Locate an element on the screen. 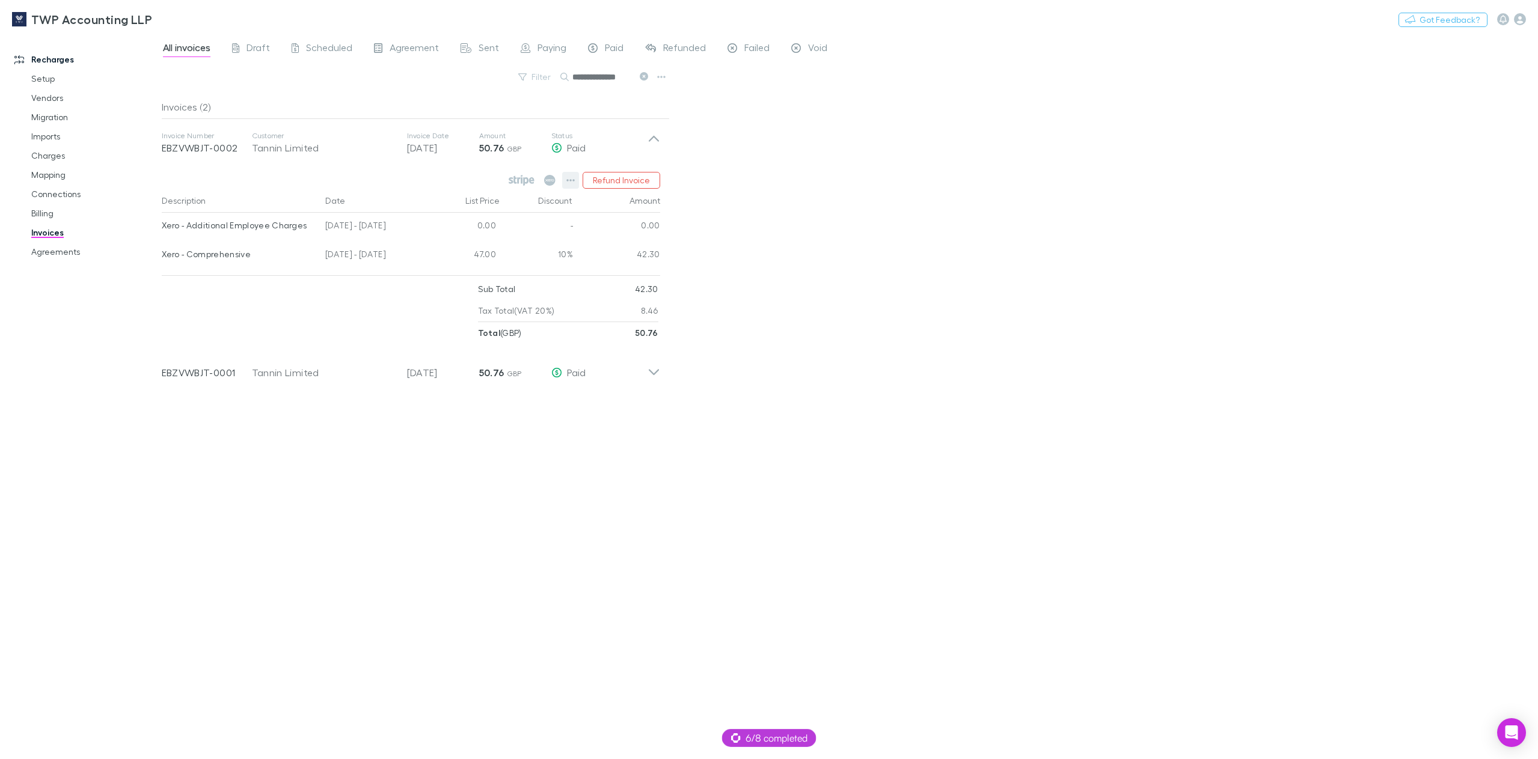  a: Agreements is located at coordinates (94, 252).